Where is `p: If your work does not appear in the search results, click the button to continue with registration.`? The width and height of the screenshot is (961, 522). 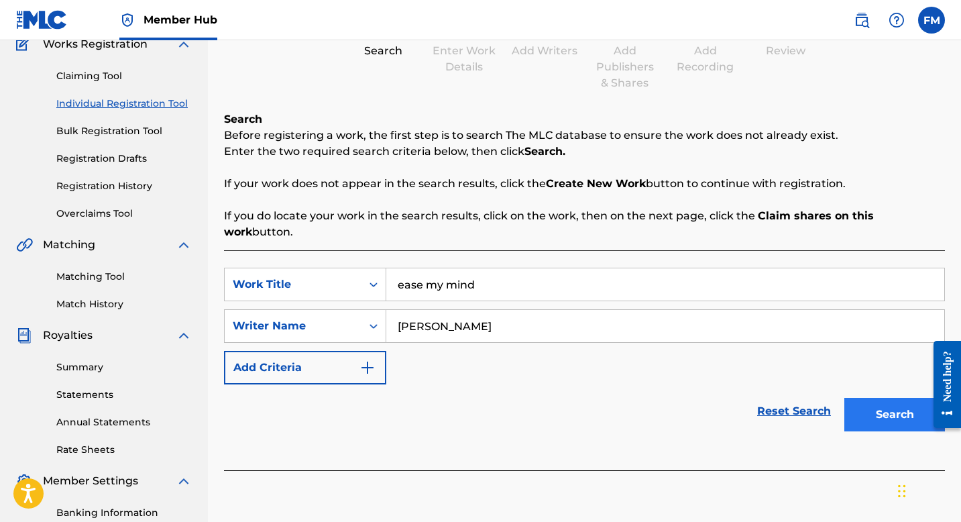
p: If your work does not appear in the search results, click the button to continue with registration. is located at coordinates (584, 184).